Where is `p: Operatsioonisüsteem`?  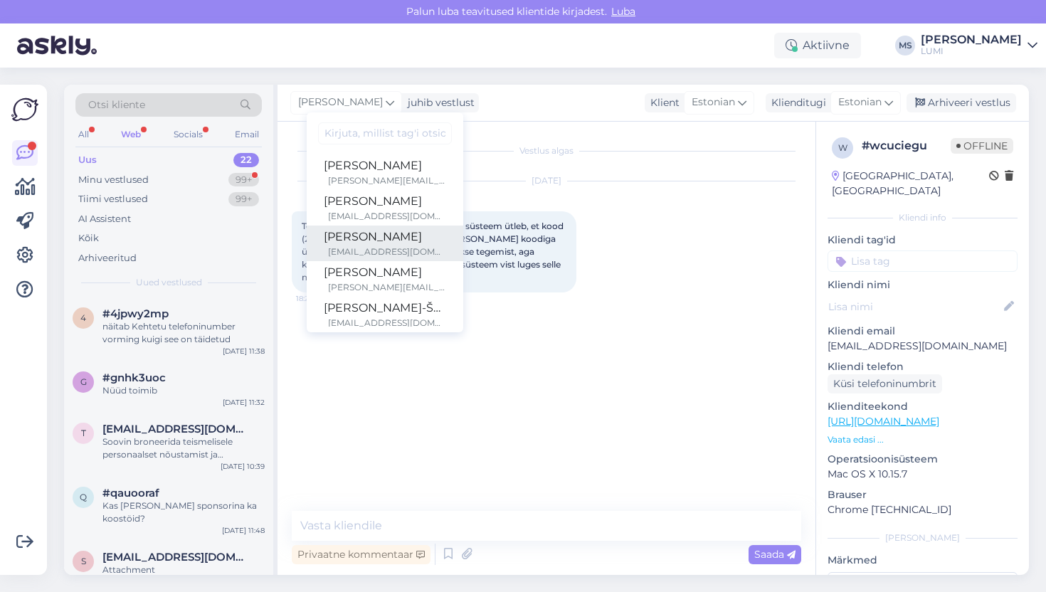
p: Operatsioonisüsteem is located at coordinates (922, 459).